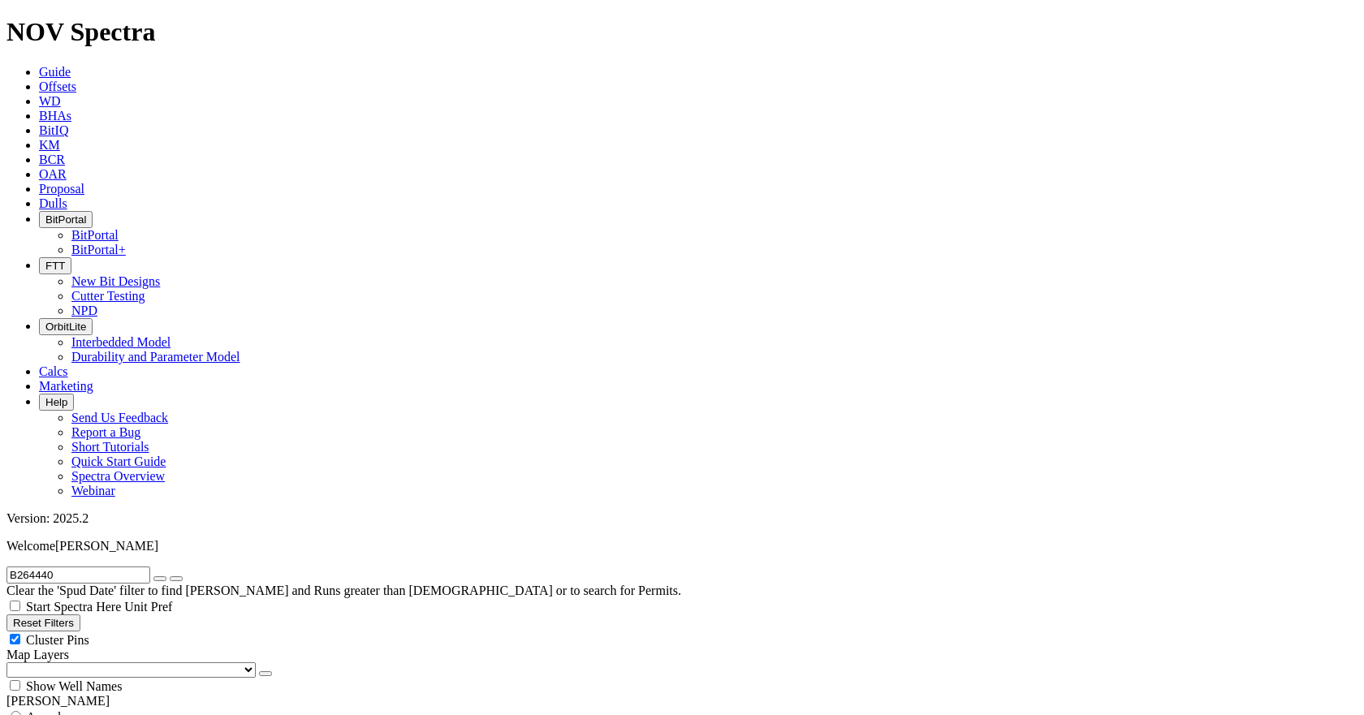 The image size is (1364, 715). What do you see at coordinates (108, 296) in the screenshot?
I see `a: Cutter Testing` at bounding box center [108, 296].